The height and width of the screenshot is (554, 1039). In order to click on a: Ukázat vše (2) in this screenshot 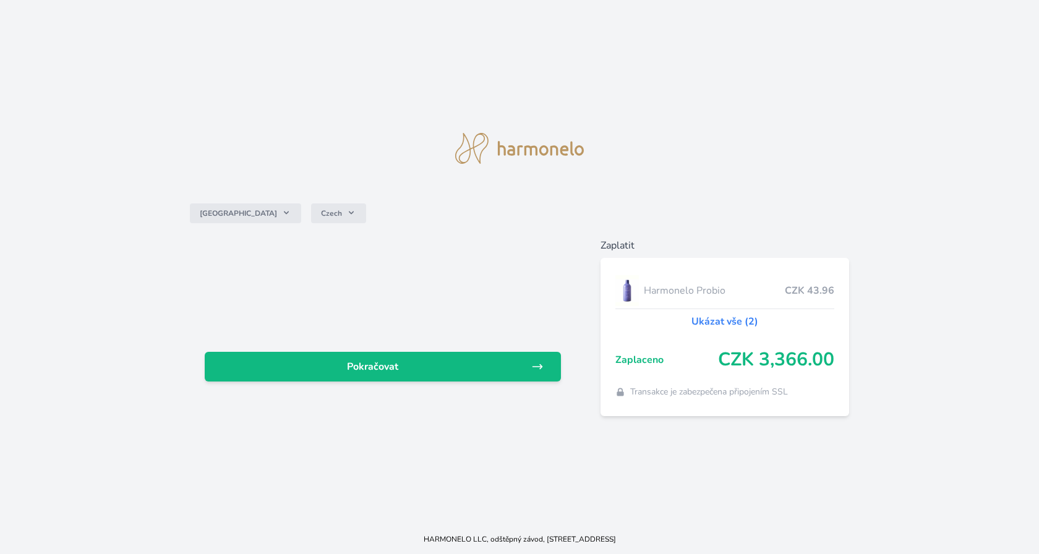, I will do `click(725, 322)`.